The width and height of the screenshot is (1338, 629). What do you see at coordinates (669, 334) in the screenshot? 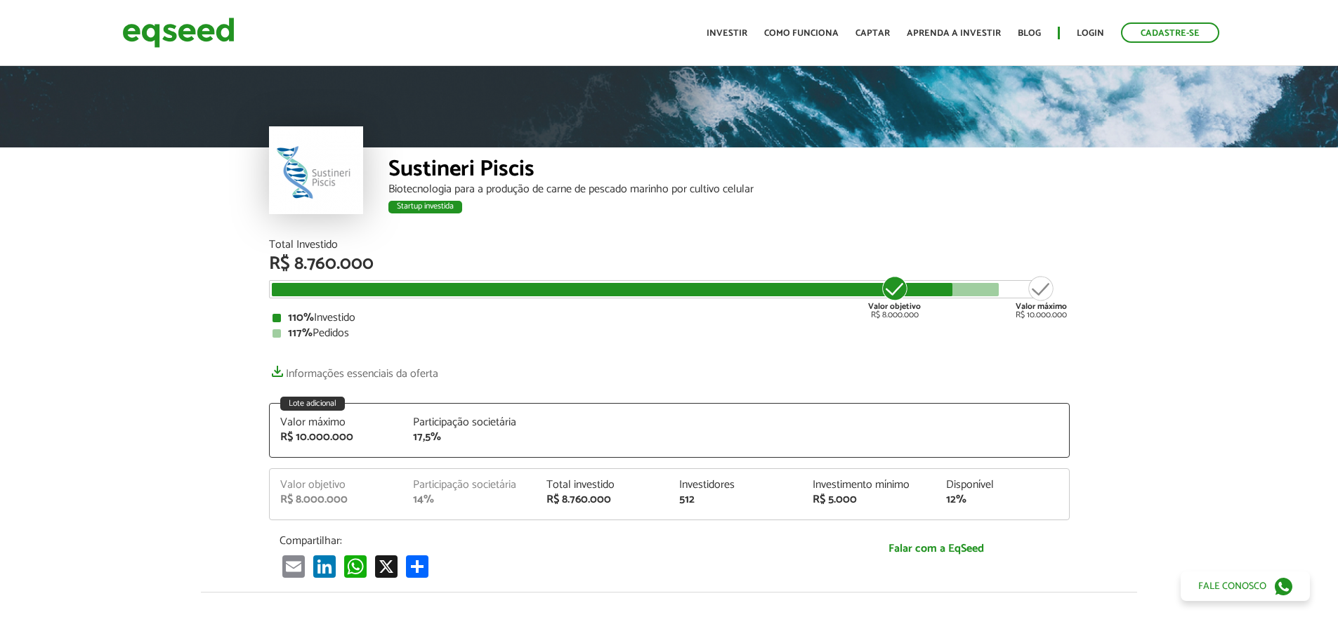
I see `div: Pedidos` at bounding box center [669, 334].